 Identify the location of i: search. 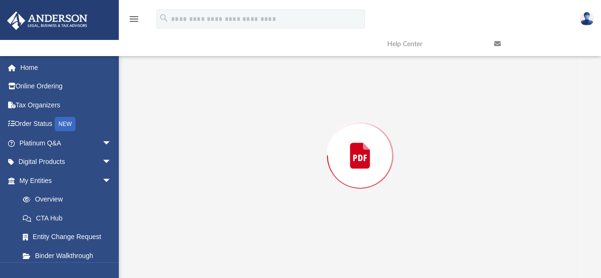
(164, 18).